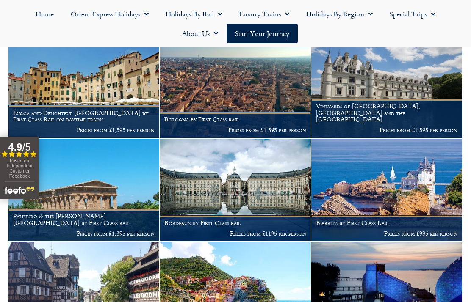 The width and height of the screenshot is (471, 302). I want to click on nav: Menu, so click(236, 24).